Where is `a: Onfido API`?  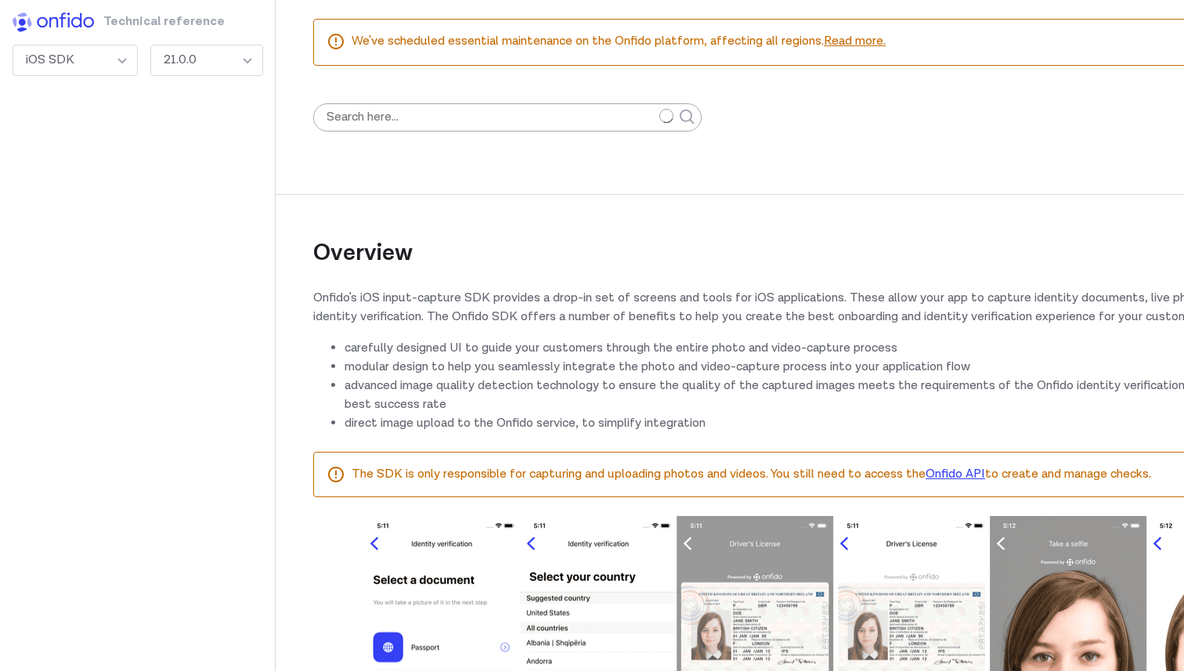 a: Onfido API is located at coordinates (956, 474).